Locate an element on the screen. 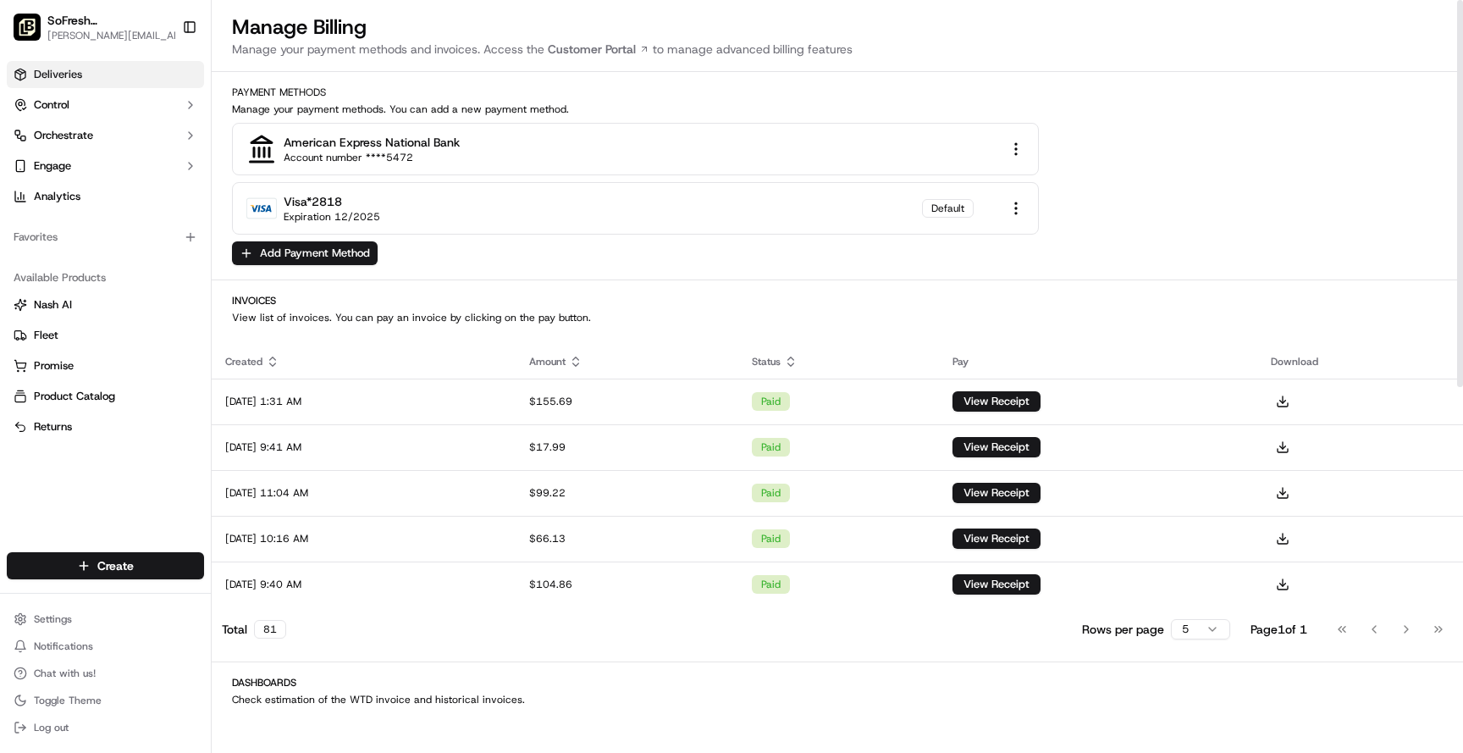 This screenshot has width=1463, height=753. a: Customer Portal is located at coordinates (599, 49).